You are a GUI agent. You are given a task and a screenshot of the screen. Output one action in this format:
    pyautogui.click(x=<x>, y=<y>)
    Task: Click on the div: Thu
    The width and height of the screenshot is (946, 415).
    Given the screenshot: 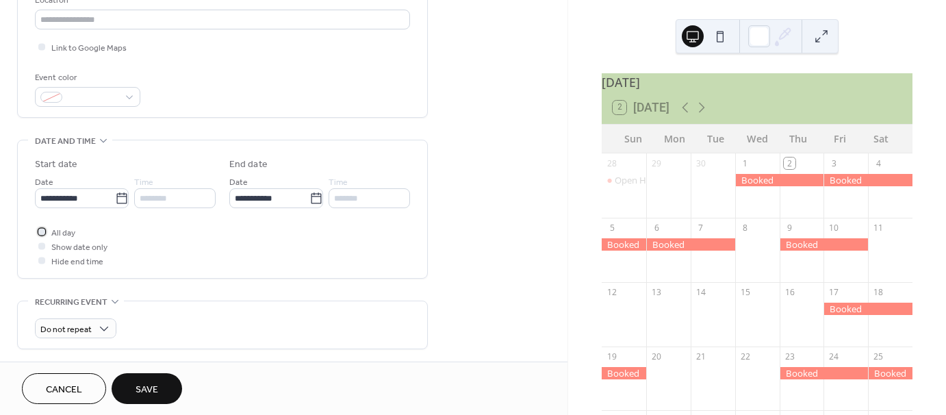 What is the action you would take?
    pyautogui.click(x=798, y=138)
    